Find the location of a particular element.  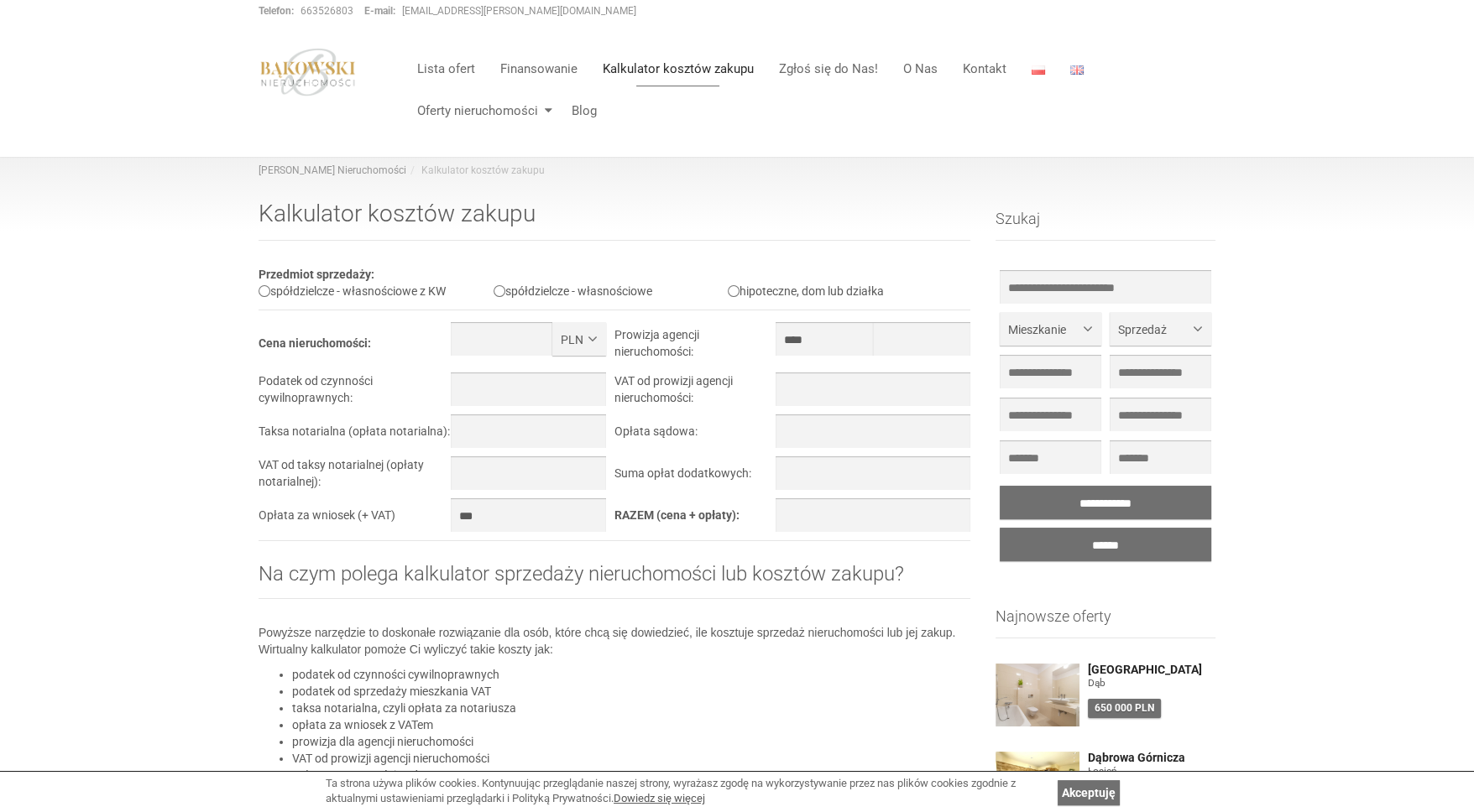

button: Sprzedaż is located at coordinates (1160, 329).